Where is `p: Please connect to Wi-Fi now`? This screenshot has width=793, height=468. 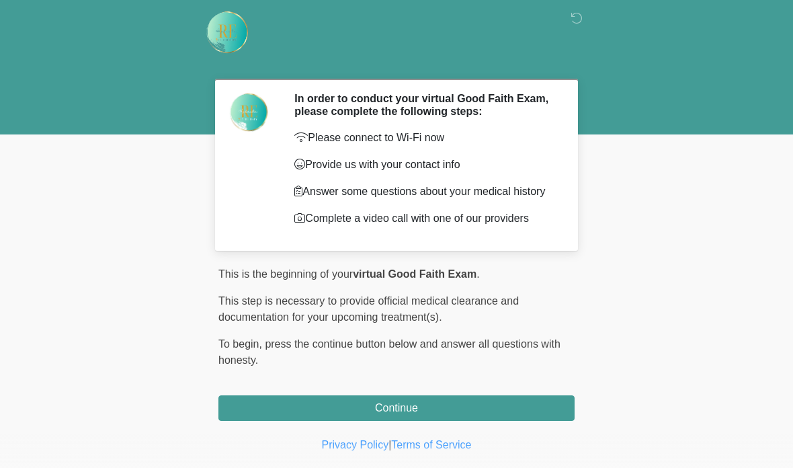 p: Please connect to Wi-Fi now is located at coordinates (424, 138).